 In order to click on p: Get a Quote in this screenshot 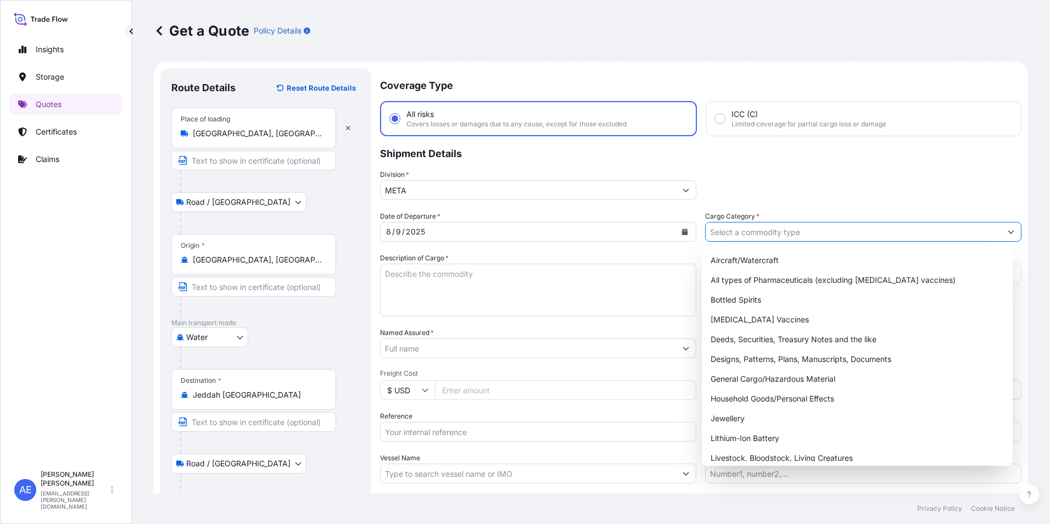, I will do `click(202, 31)`.